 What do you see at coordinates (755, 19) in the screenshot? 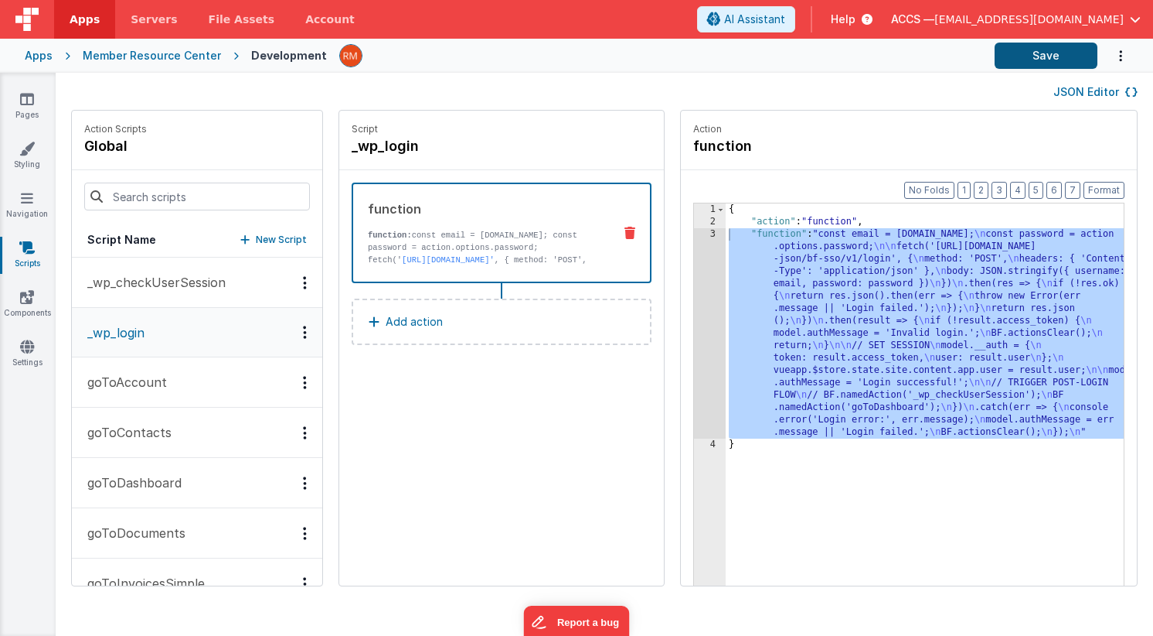
I see `span: AI Assistant` at bounding box center [755, 19].